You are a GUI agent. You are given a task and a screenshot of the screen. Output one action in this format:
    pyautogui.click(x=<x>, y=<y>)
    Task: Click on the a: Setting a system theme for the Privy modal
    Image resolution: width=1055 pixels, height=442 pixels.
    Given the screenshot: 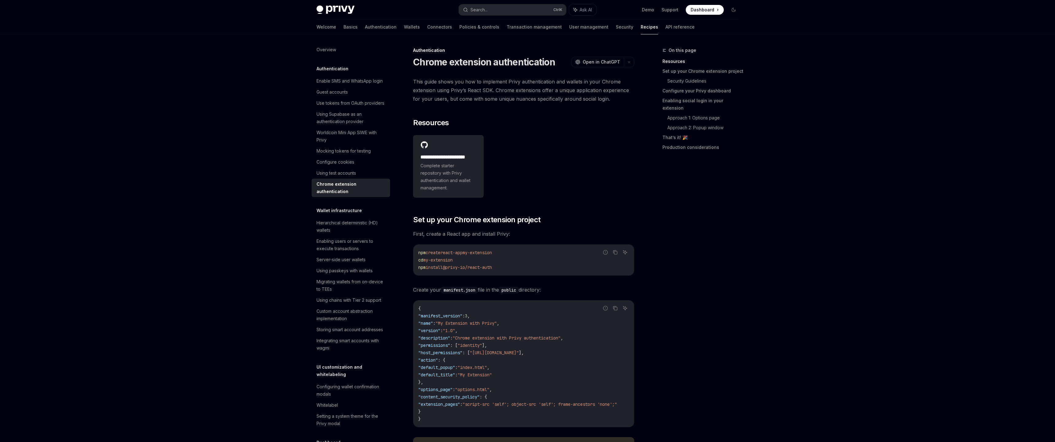 What is the action you would take?
    pyautogui.click(x=351, y=420)
    